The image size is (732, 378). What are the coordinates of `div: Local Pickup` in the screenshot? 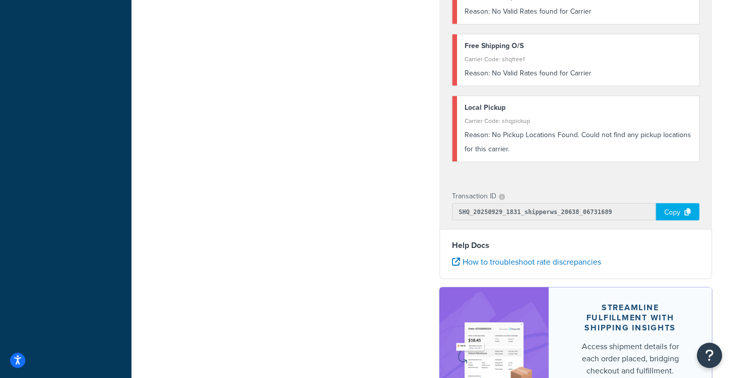 It's located at (578, 108).